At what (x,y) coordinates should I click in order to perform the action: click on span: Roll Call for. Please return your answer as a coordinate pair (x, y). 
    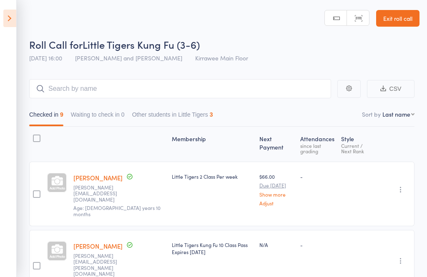
    Looking at the image, I should click on (56, 44).